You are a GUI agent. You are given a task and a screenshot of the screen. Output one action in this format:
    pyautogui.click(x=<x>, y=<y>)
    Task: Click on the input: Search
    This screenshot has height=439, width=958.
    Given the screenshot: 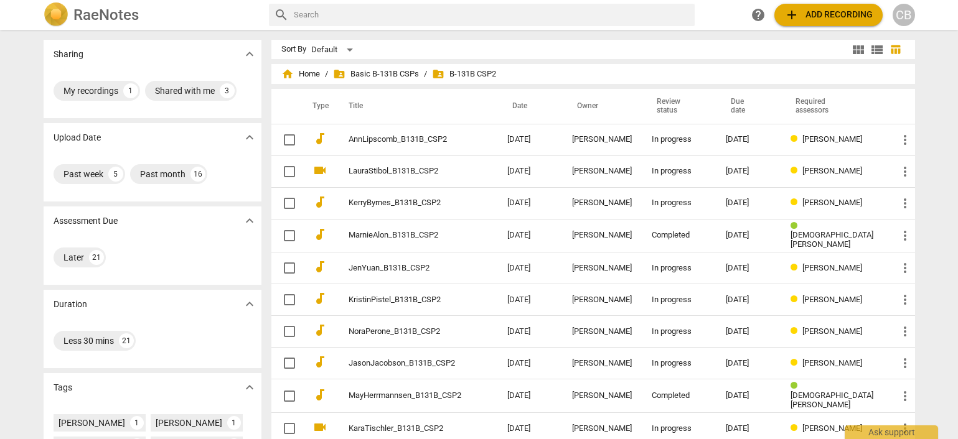 What is the action you would take?
    pyautogui.click(x=492, y=15)
    